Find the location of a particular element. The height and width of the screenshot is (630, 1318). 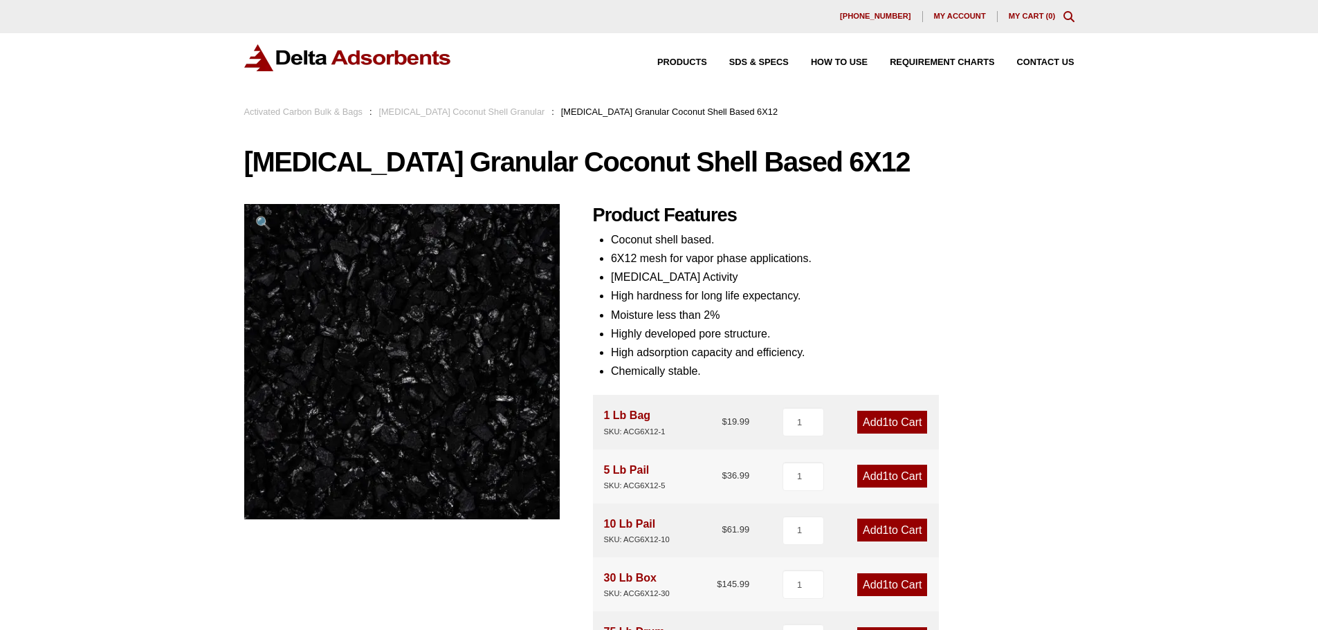

a: Products is located at coordinates (671, 62).